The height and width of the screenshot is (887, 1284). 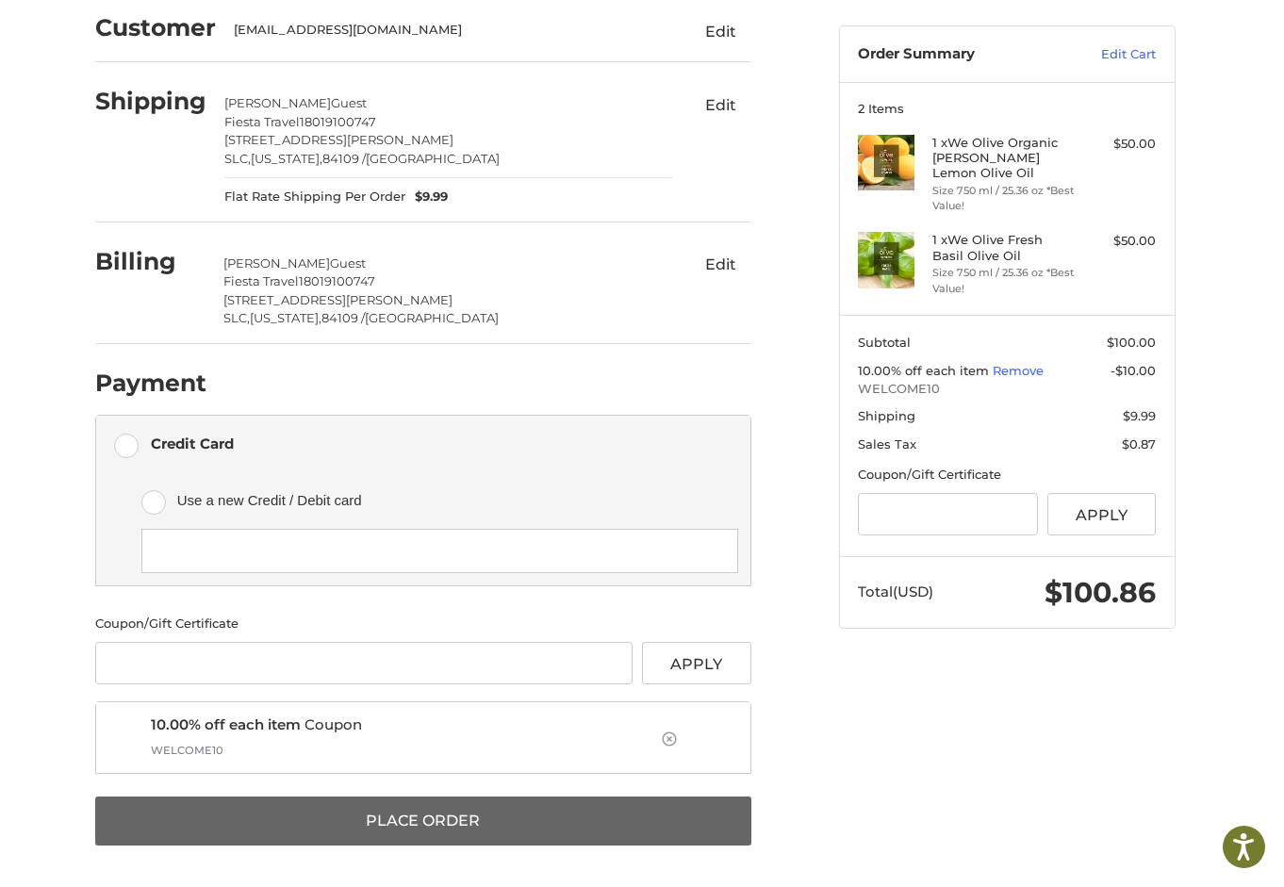 What do you see at coordinates (959, 55) in the screenshot?
I see `h3: Order Summary` at bounding box center [959, 55].